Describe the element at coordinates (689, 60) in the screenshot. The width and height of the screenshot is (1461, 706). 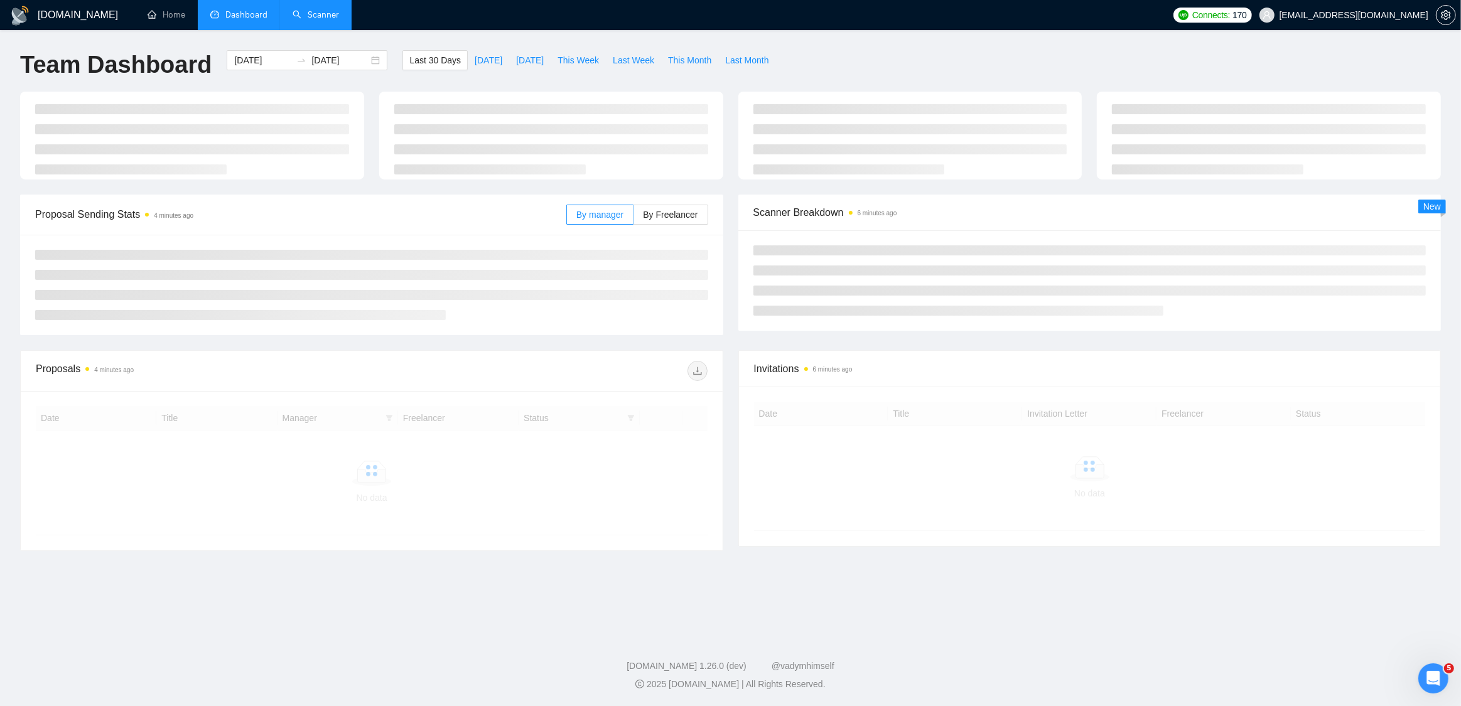
I see `span: This Month` at that location.